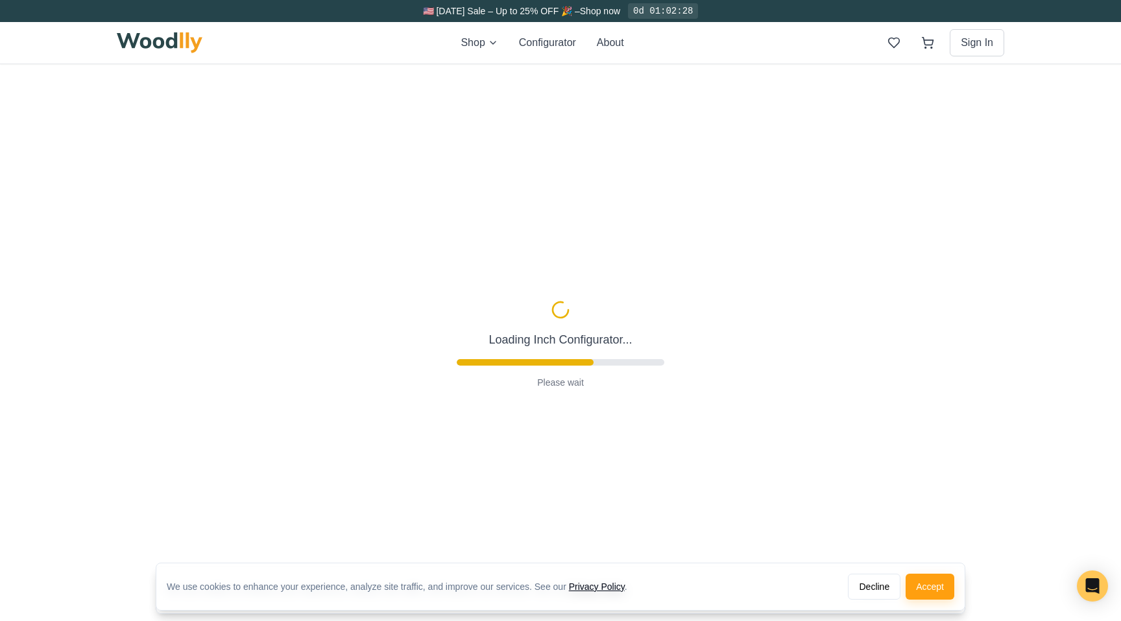 This screenshot has width=1121, height=621. What do you see at coordinates (479, 43) in the screenshot?
I see `button: Shop` at bounding box center [479, 43].